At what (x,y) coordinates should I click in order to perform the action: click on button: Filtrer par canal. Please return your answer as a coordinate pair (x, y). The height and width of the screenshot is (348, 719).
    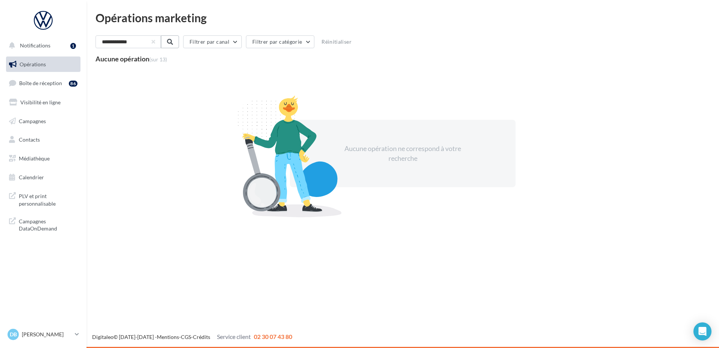
    Looking at the image, I should click on (213, 42).